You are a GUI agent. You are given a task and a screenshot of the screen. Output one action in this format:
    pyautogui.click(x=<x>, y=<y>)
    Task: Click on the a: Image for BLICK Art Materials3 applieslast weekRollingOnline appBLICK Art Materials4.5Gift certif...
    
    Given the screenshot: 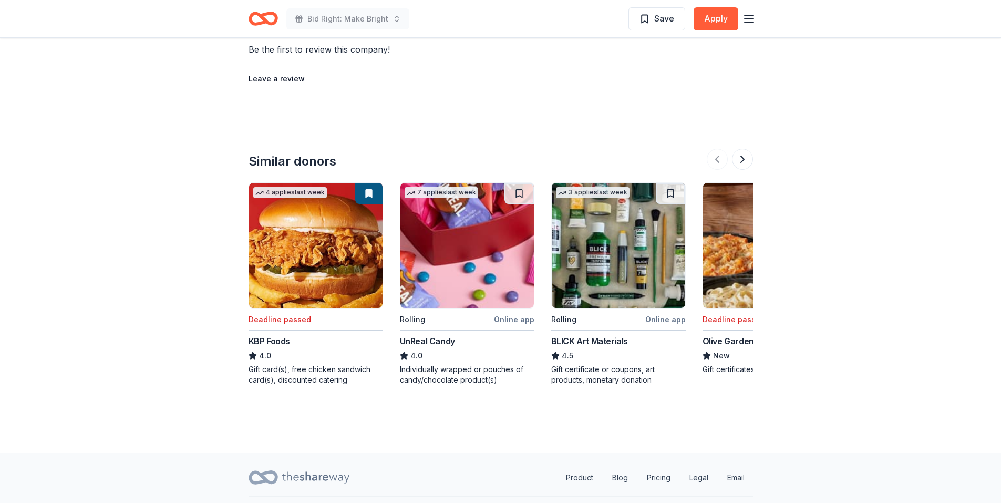 What is the action you would take?
    pyautogui.click(x=619, y=284)
    